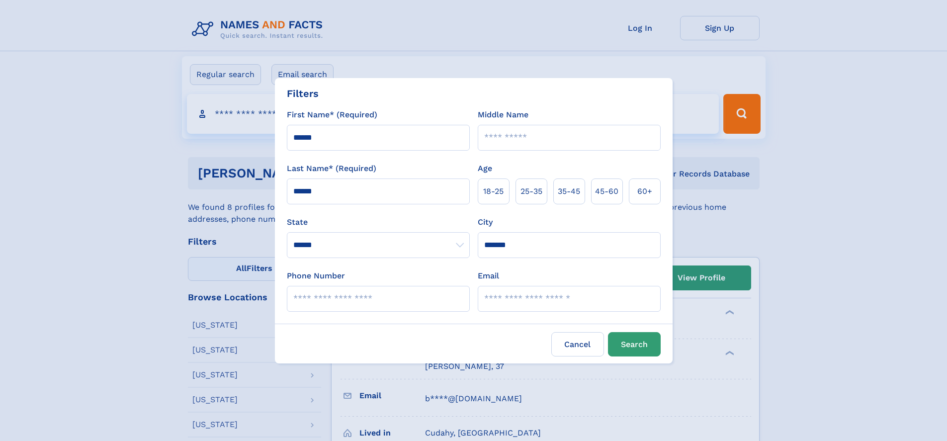 This screenshot has height=441, width=947. Describe the element at coordinates (303, 93) in the screenshot. I see `div: Filters` at that location.